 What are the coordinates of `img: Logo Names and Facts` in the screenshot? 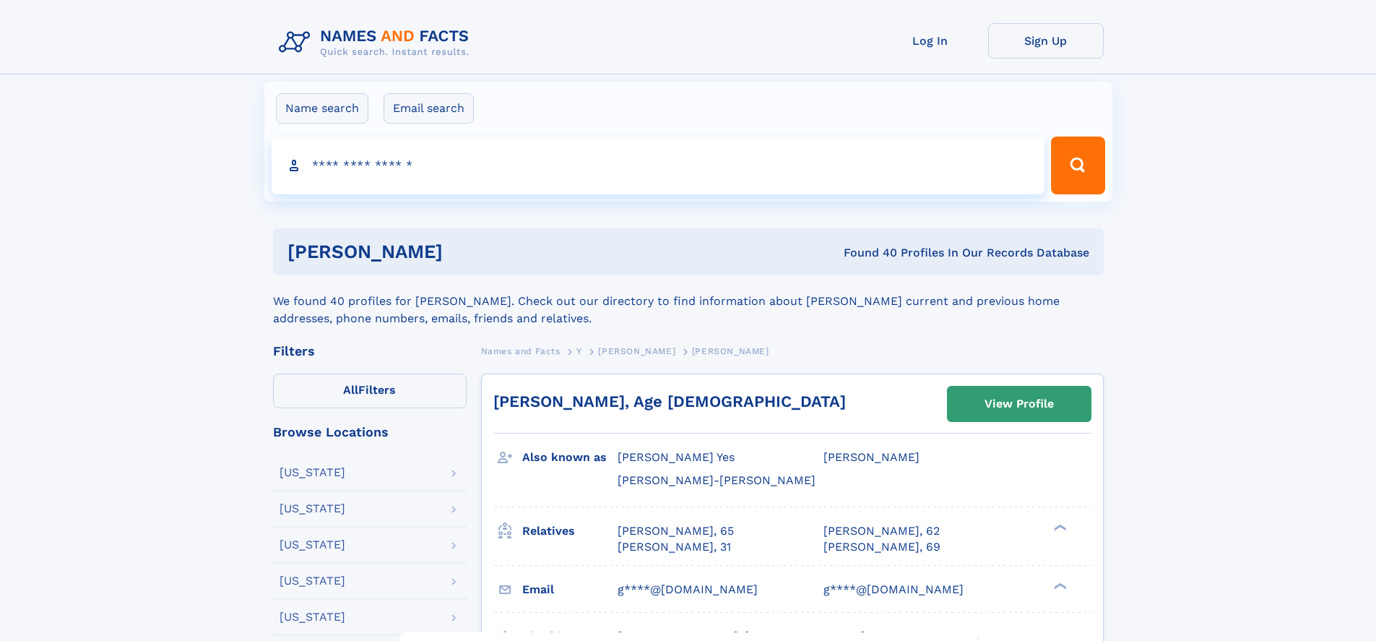 It's located at (377, 43).